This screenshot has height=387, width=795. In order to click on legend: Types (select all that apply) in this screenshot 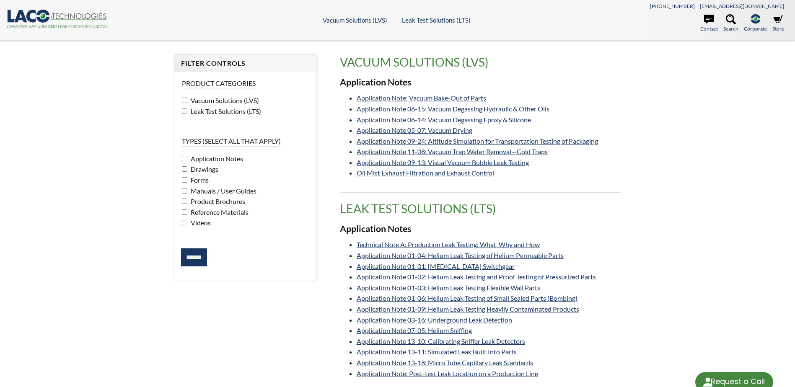, I will do `click(231, 141)`.